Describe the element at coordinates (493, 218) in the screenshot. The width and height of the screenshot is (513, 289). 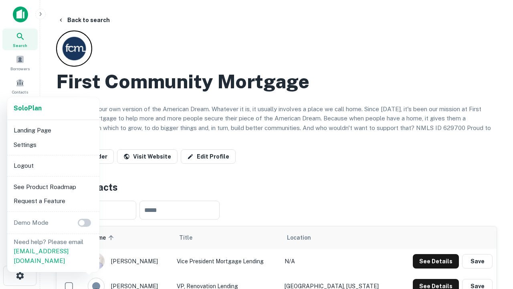
I see `div: Chat Widget` at that location.